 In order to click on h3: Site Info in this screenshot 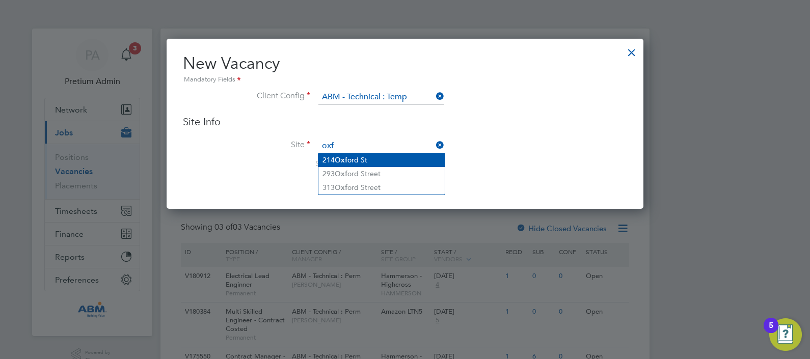, I will do `click(405, 122)`.